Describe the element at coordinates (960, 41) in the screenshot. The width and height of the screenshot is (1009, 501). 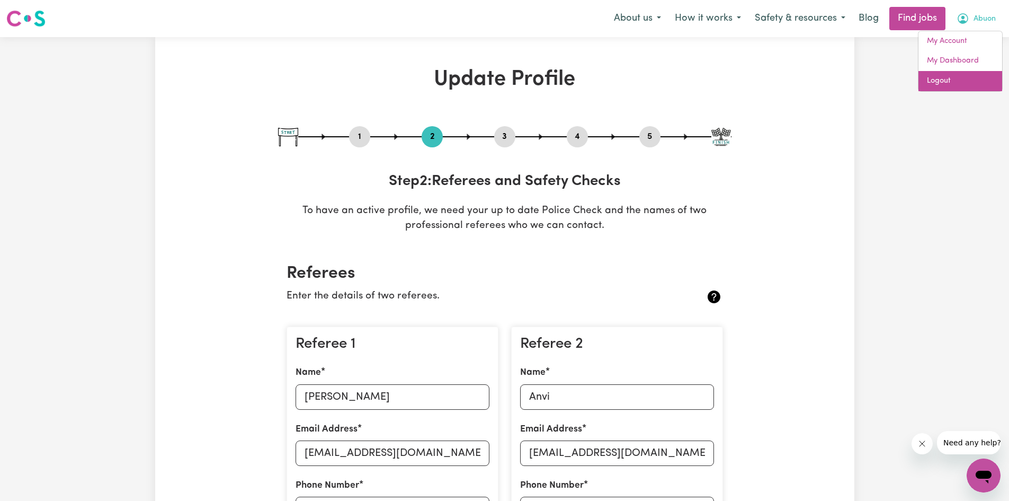
I see `a: My Account` at that location.